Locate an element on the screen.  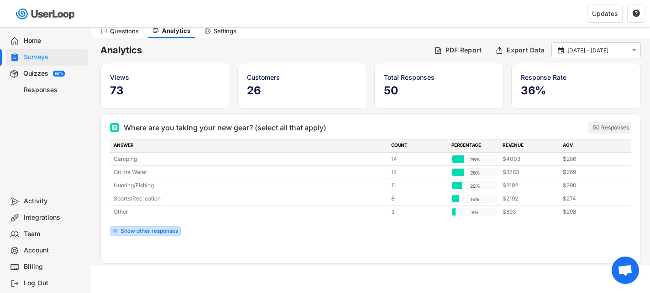
div: REVENUE is located at coordinates (530, 146).